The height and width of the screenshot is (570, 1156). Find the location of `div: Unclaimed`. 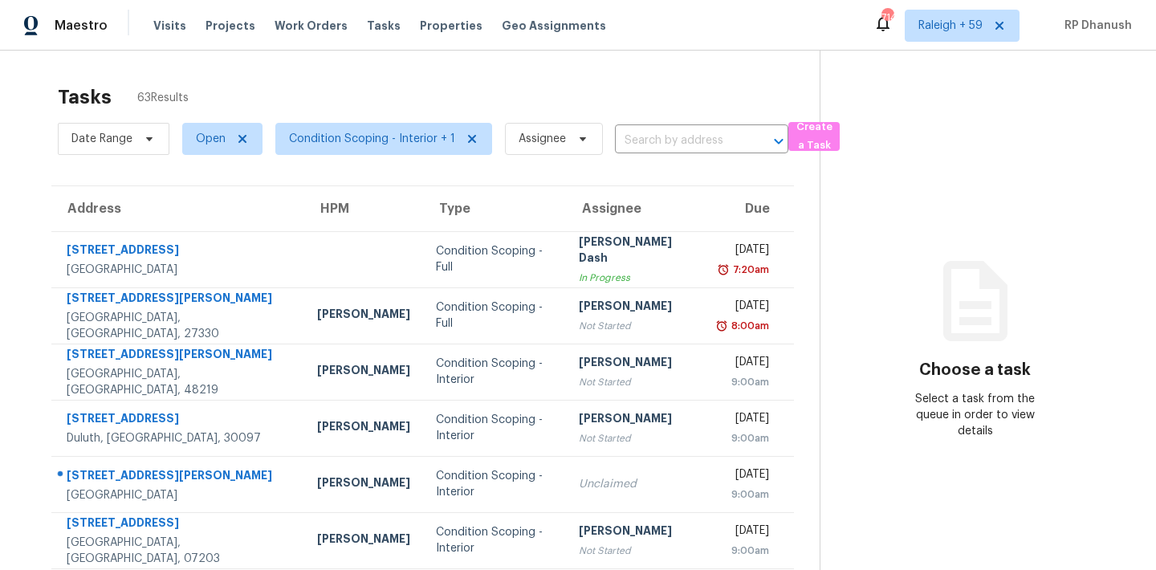

div: Unclaimed is located at coordinates (636, 484).